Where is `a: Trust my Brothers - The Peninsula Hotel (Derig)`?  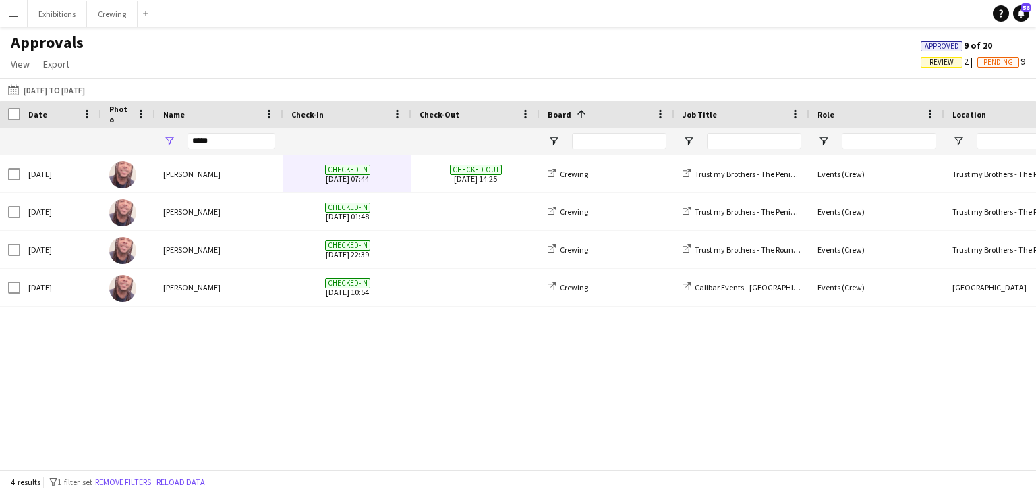
a: Trust my Brothers - The Peninsula Hotel (Derig) is located at coordinates (768, 211).